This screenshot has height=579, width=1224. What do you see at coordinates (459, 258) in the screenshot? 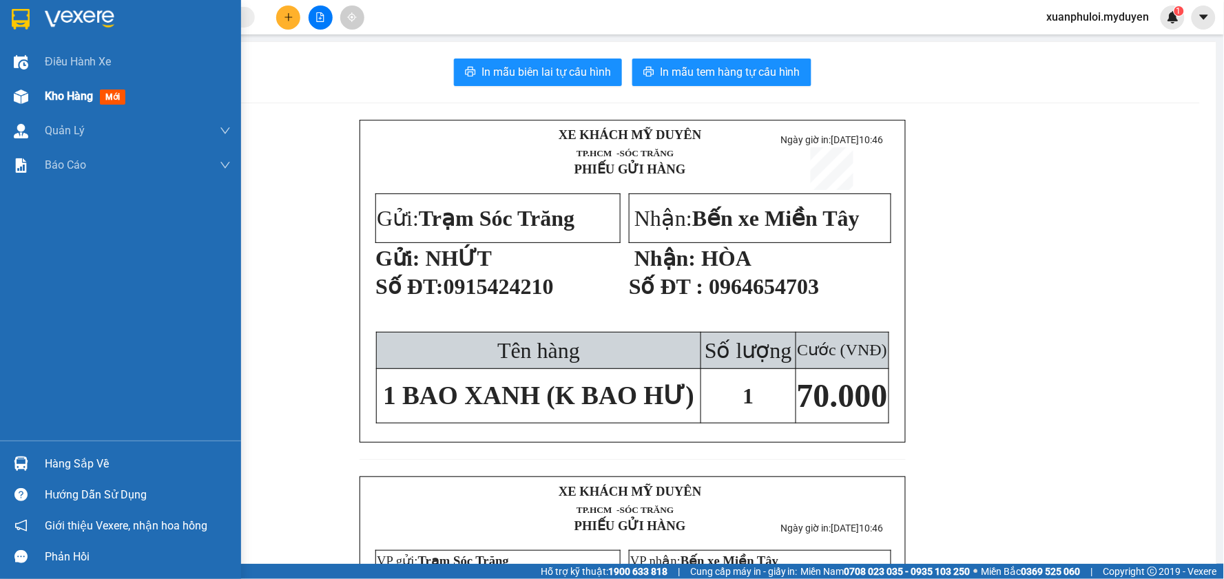
I see `span: NHỨT` at bounding box center [459, 258].